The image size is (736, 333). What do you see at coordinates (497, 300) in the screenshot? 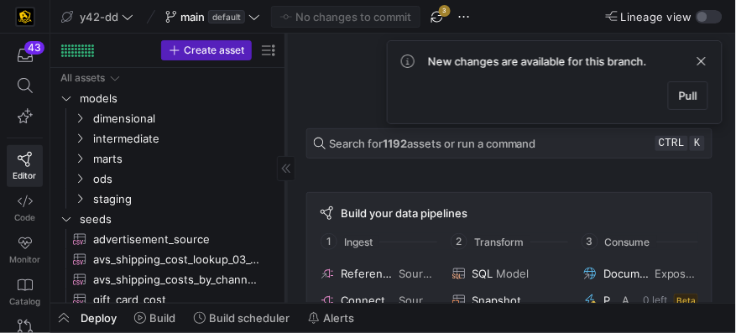
I see `span: Snapshot` at bounding box center [497, 300].